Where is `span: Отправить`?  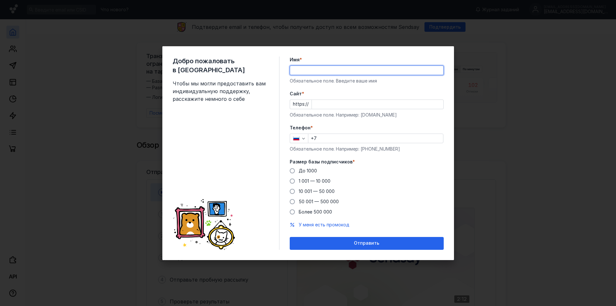 span: Отправить is located at coordinates (366, 243).